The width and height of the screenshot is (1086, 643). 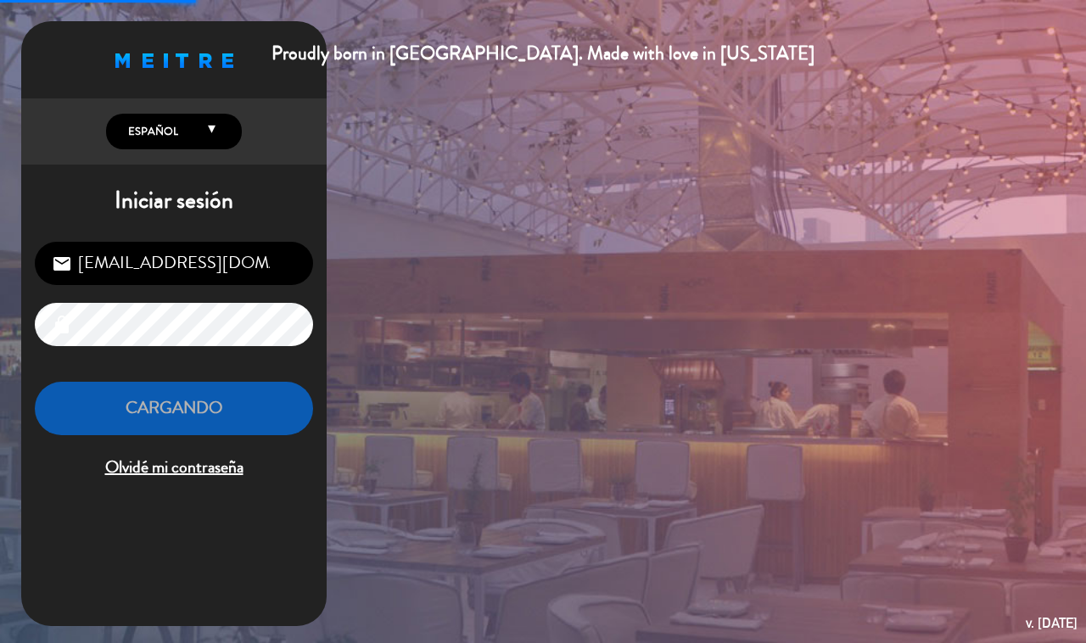 I want to click on span: Español, so click(x=151, y=131).